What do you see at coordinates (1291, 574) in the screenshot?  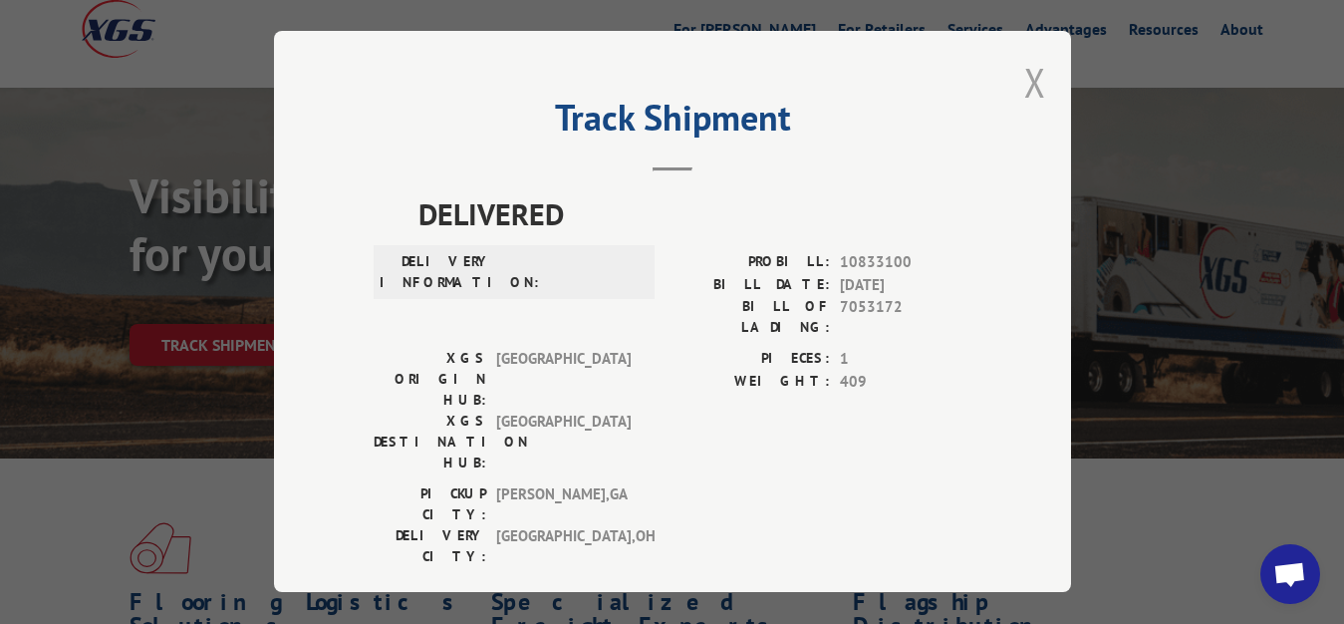 I see `div: Open chat` at bounding box center [1291, 574].